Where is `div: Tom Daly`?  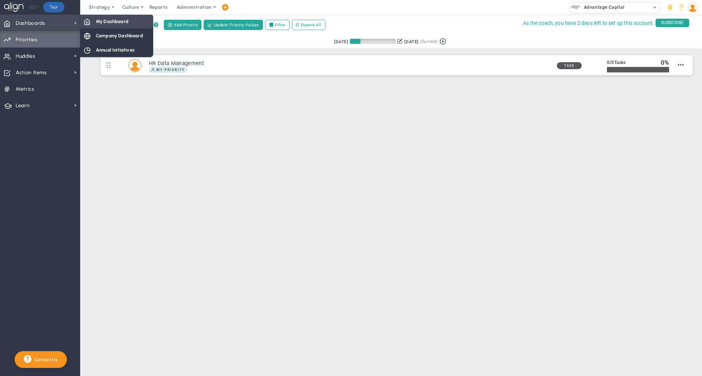 div: Tom Daly is located at coordinates (135, 65).